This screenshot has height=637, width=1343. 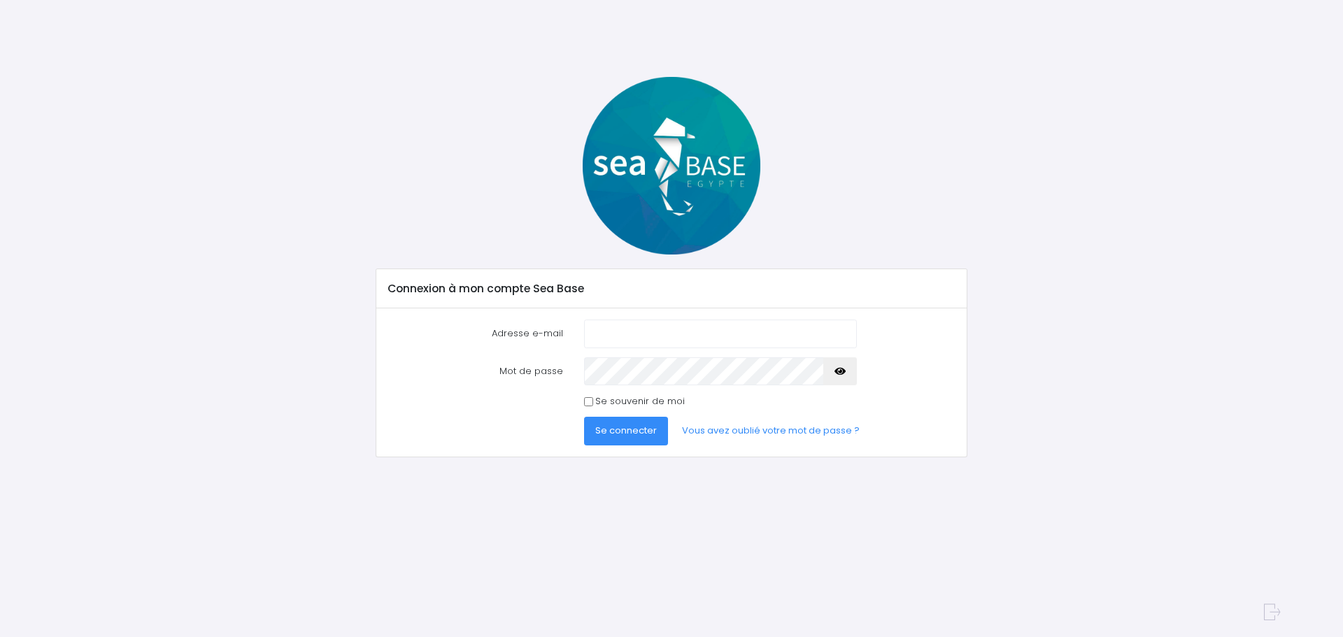 What do you see at coordinates (771, 431) in the screenshot?
I see `a: Vous avez oublié votre mot de passe ?` at bounding box center [771, 431].